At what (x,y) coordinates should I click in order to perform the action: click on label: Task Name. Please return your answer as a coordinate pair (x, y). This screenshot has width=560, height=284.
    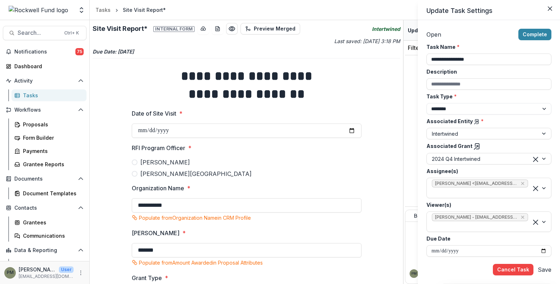
    Looking at the image, I should click on (486, 47).